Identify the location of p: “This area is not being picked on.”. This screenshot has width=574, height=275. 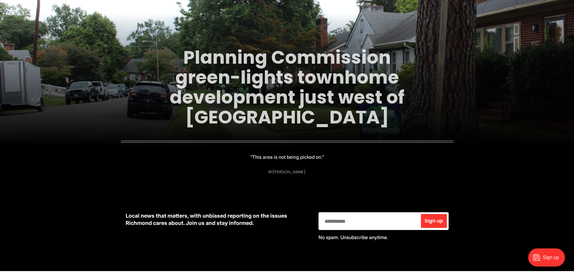
(287, 157).